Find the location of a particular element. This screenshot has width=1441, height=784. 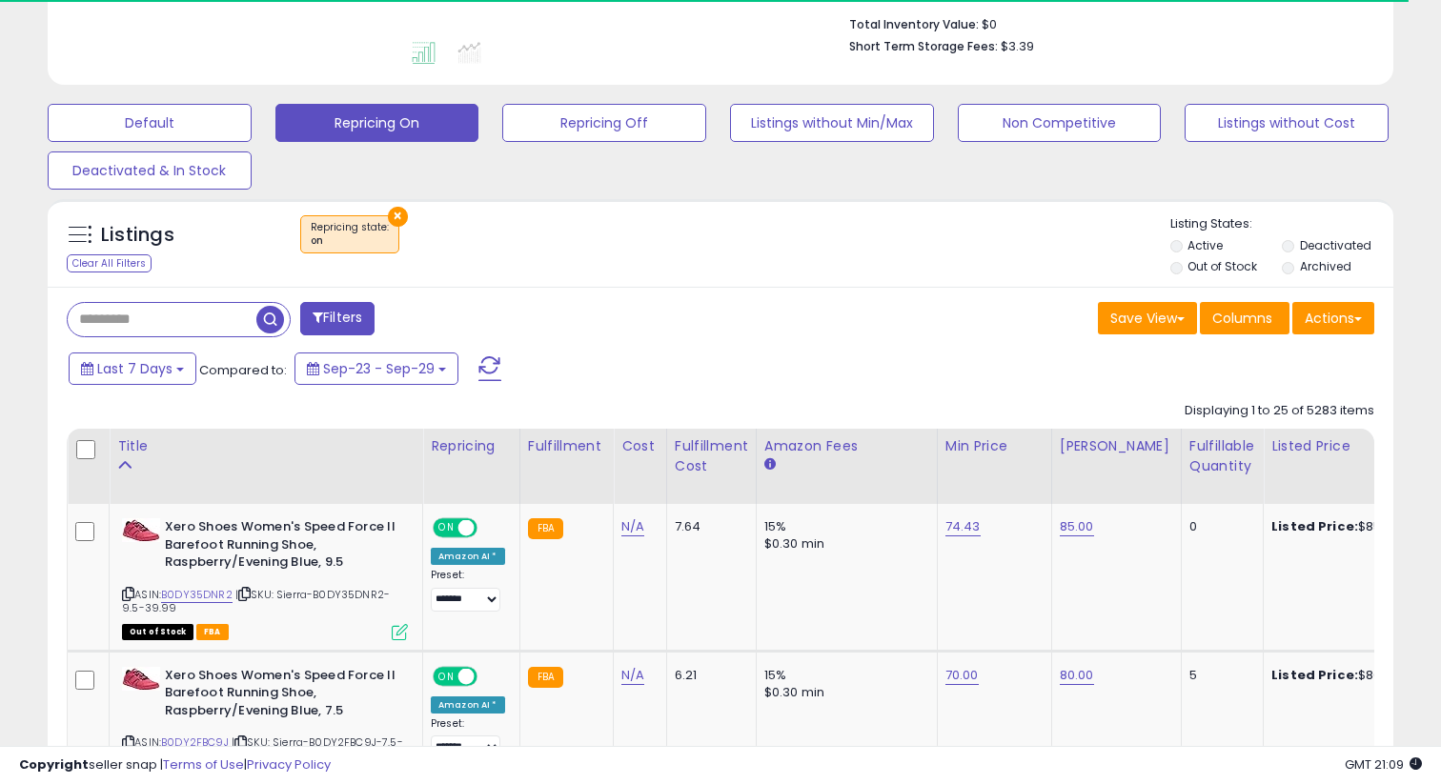

span: 2025-10-7 21:09 GMT is located at coordinates (1383, 764).